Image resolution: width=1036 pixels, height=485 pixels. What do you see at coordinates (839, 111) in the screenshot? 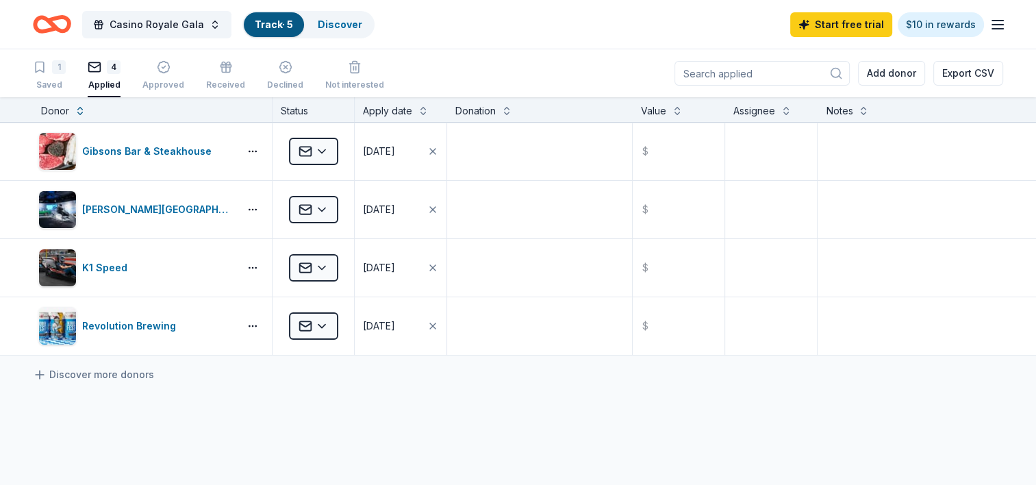
I see `div: Notes` at bounding box center [839, 111].